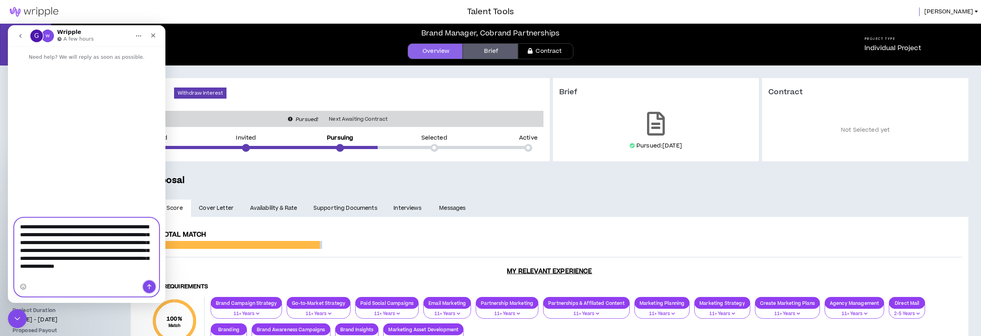 This screenshot has height=336, width=981. I want to click on textarea: Message…, so click(79, 223).